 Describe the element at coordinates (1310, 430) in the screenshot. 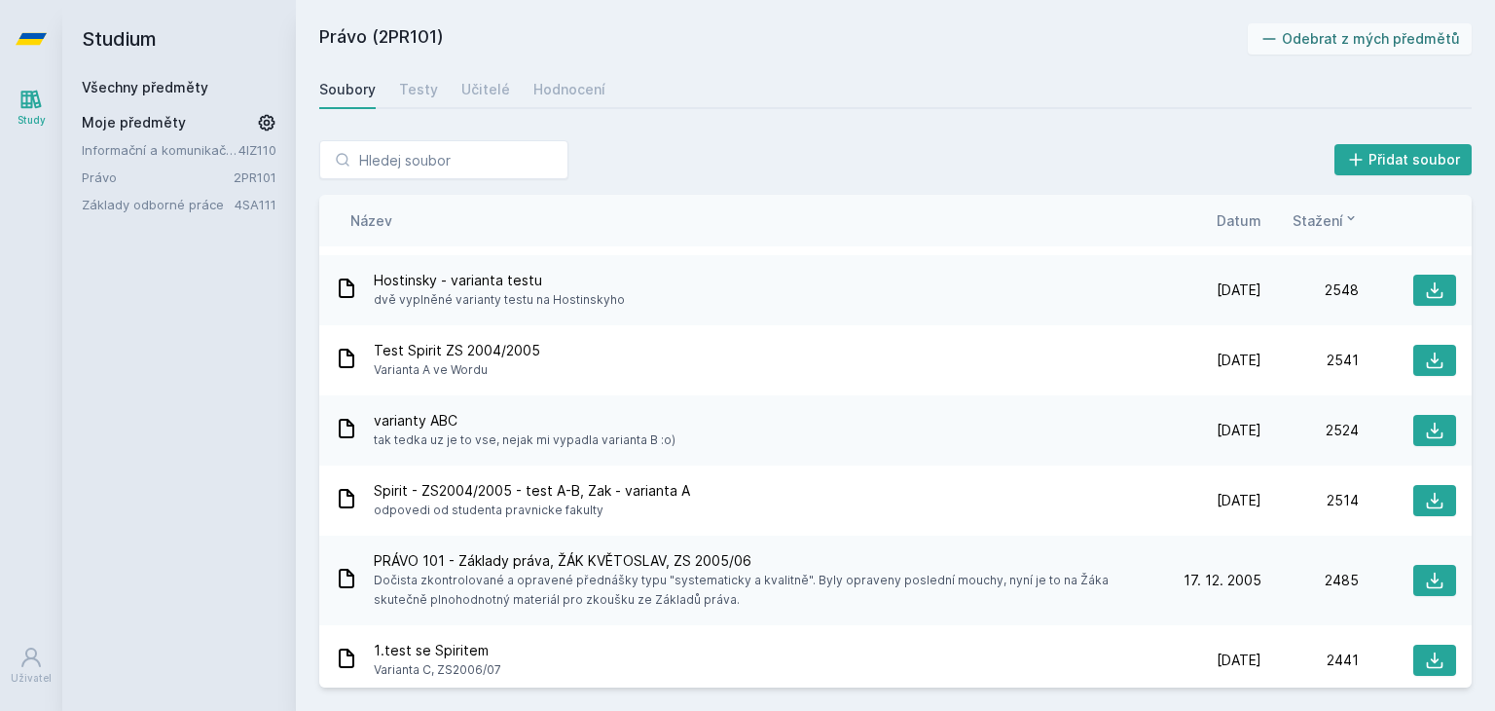

I see `div: 2524` at that location.